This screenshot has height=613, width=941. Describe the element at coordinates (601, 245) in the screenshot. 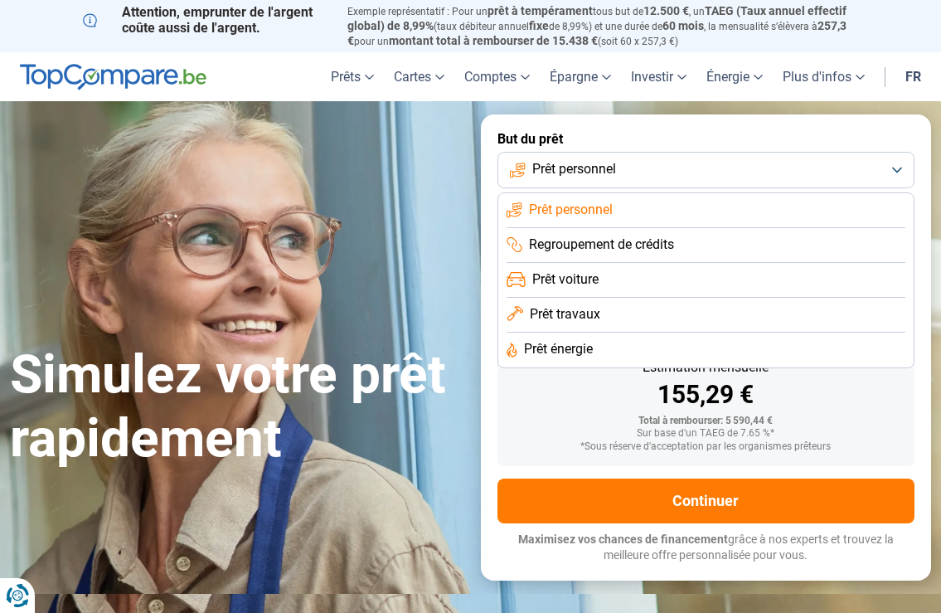

I see `span: Regroupement de crédits` at that location.